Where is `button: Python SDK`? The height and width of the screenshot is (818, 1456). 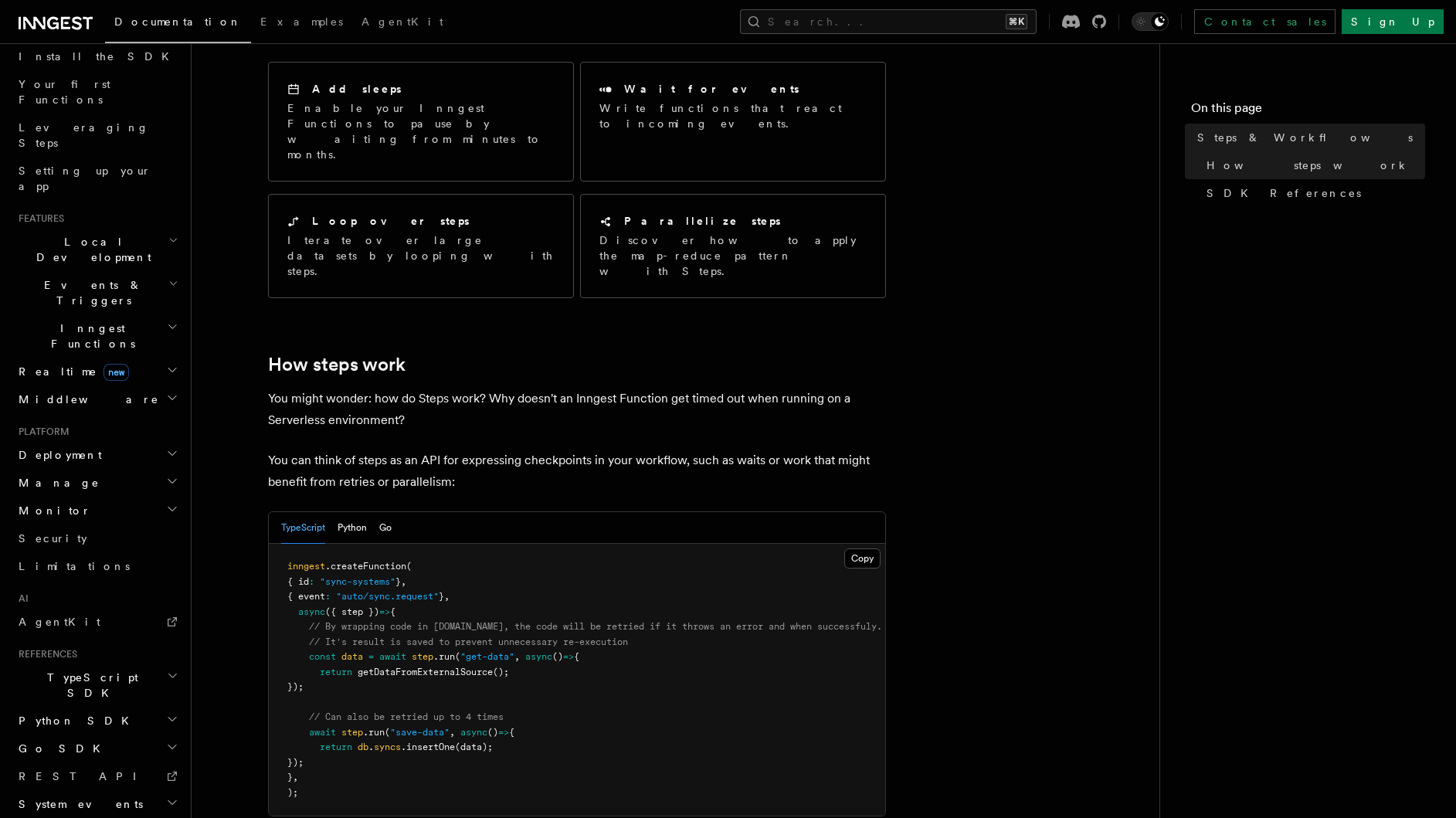
button: Python SDK is located at coordinates (96, 721).